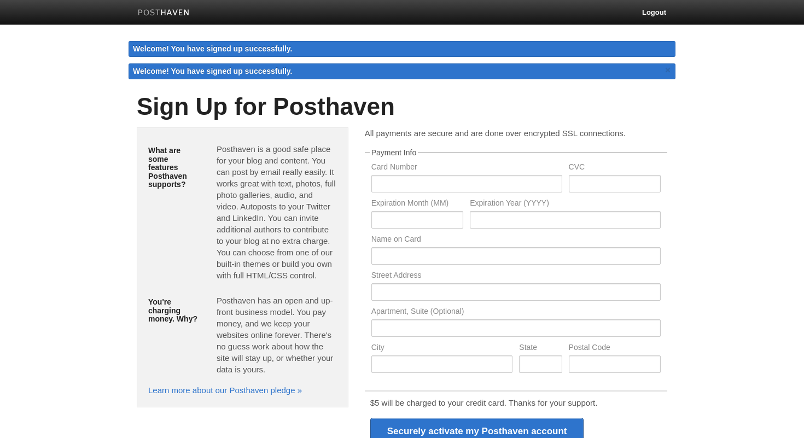 The width and height of the screenshot is (804, 438). Describe the element at coordinates (516, 403) in the screenshot. I see `p: $5 will be charged to your credit card. Thanks for your support.` at that location.